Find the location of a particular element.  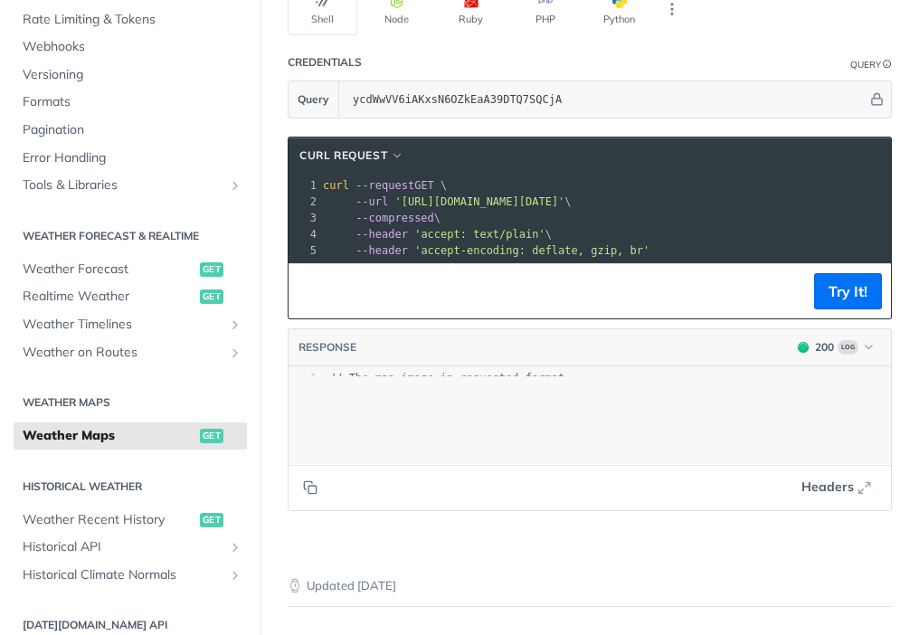

a: Historical Climate NormalsShow subpages for Historical Climate Normals is located at coordinates (130, 575).